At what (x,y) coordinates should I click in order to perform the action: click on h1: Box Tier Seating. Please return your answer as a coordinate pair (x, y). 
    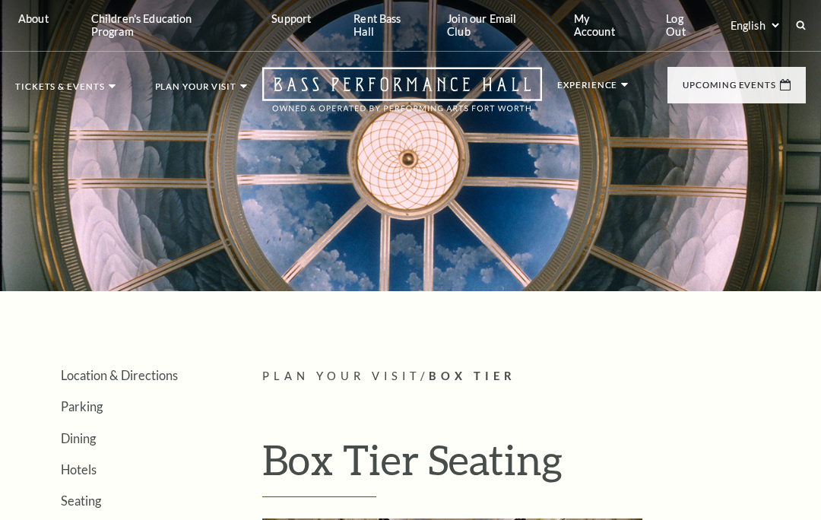
    Looking at the image, I should click on (533, 466).